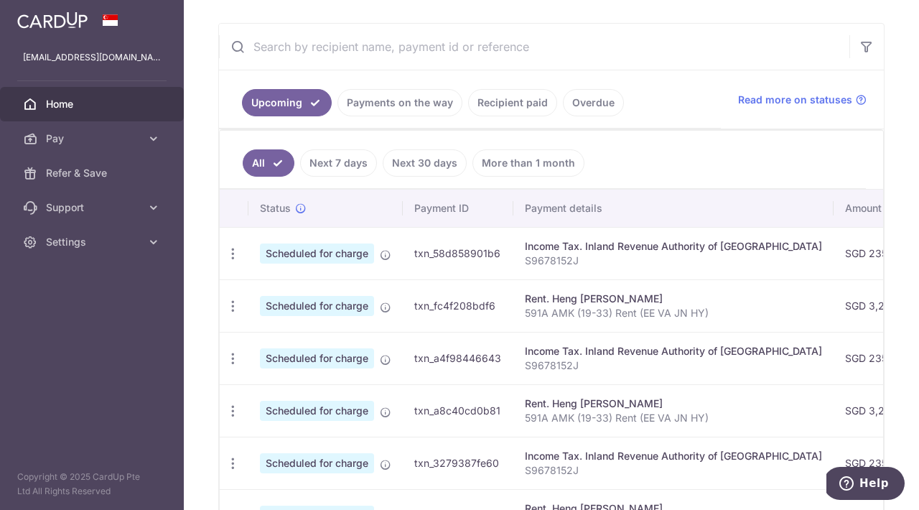  What do you see at coordinates (458, 358) in the screenshot?
I see `td: txn_a4f98446643` at bounding box center [458, 358].